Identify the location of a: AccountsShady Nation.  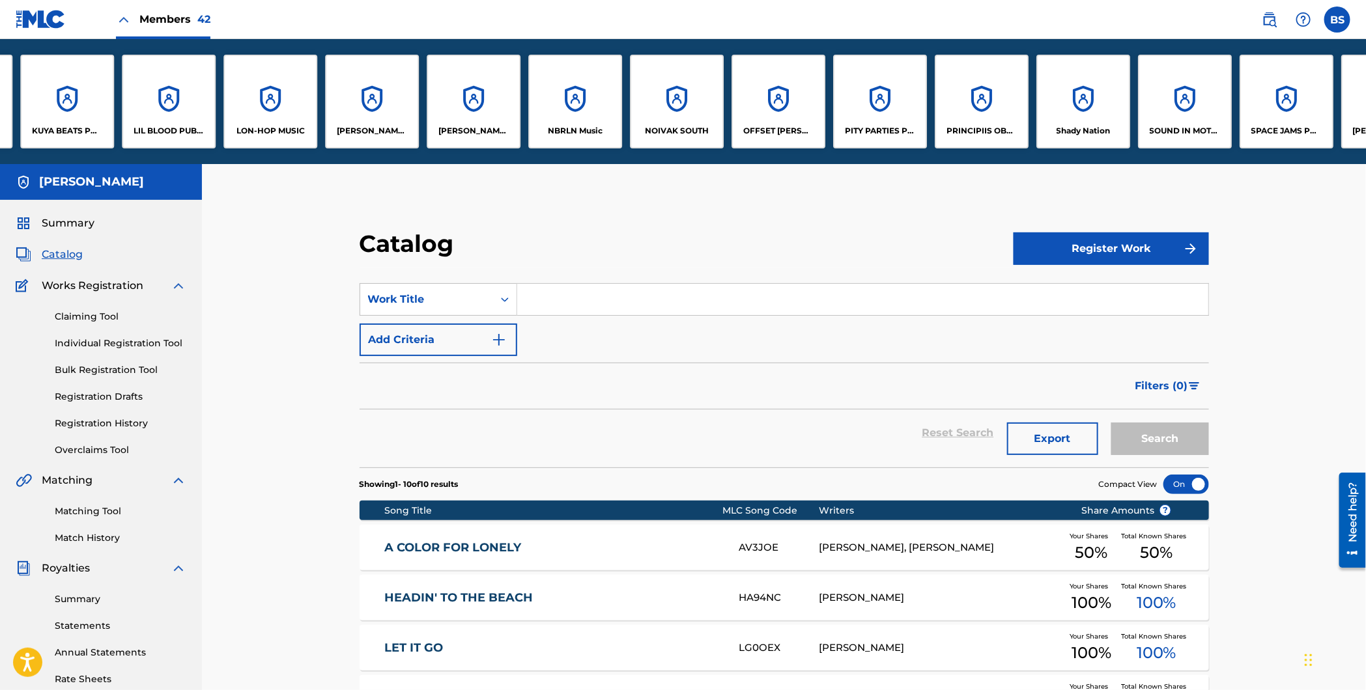
(1083, 102).